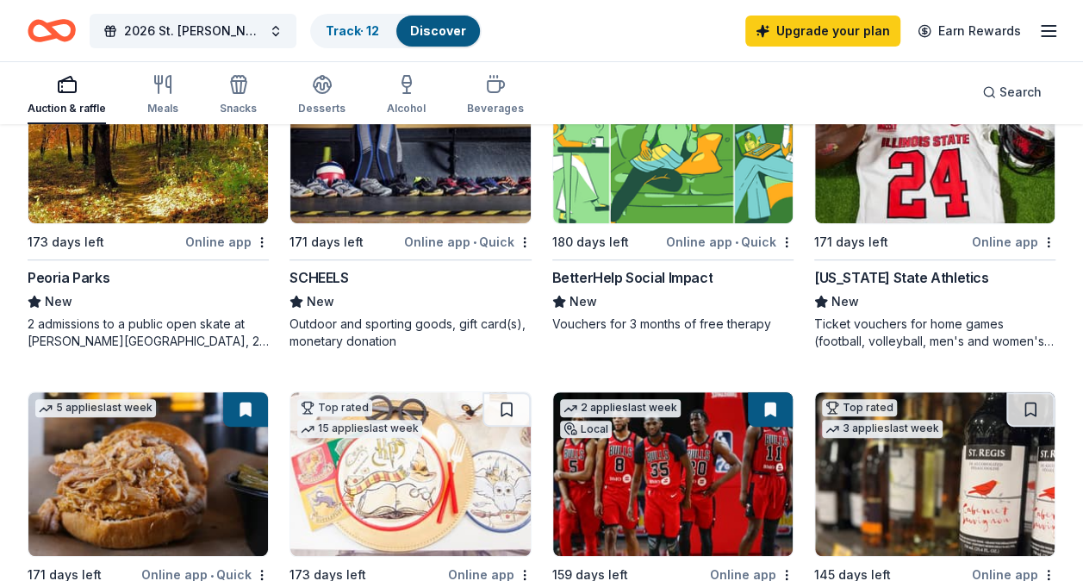 This screenshot has height=581, width=1083. Describe the element at coordinates (590, 242) in the screenshot. I see `div: 180 days left` at that location.